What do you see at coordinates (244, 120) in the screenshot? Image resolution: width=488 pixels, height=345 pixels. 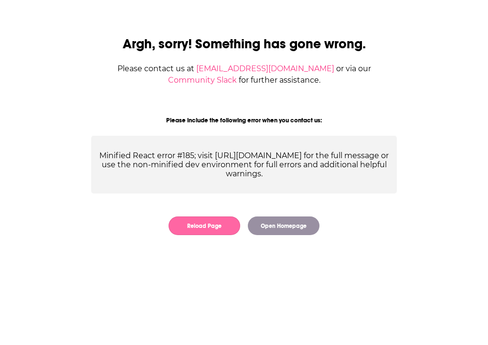 I see `div: Please include the following error when you contact us:` at bounding box center [244, 120].